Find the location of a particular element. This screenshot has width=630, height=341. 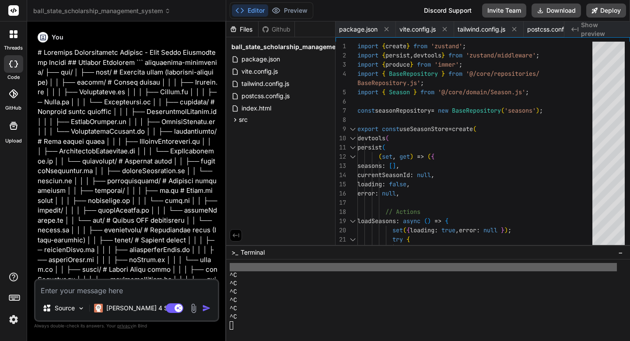

span: loading is located at coordinates (370, 184).